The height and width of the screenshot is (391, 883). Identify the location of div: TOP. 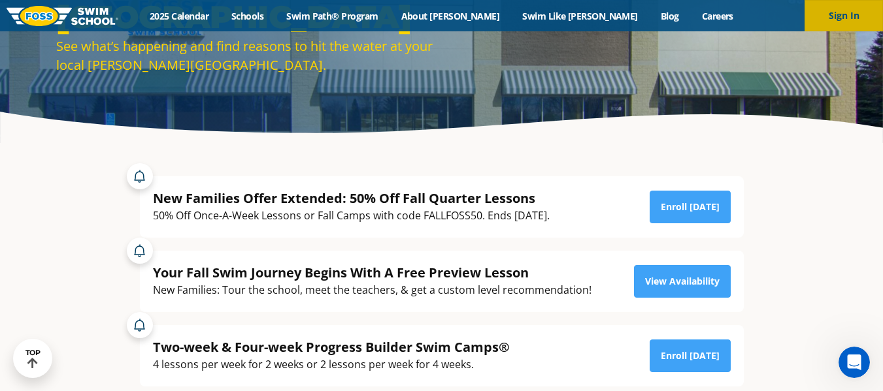
(33, 359).